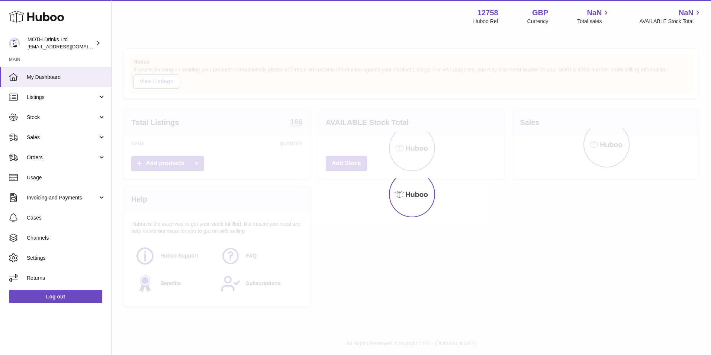 Image resolution: width=711 pixels, height=355 pixels. What do you see at coordinates (66, 278) in the screenshot?
I see `span: Returns` at bounding box center [66, 278].